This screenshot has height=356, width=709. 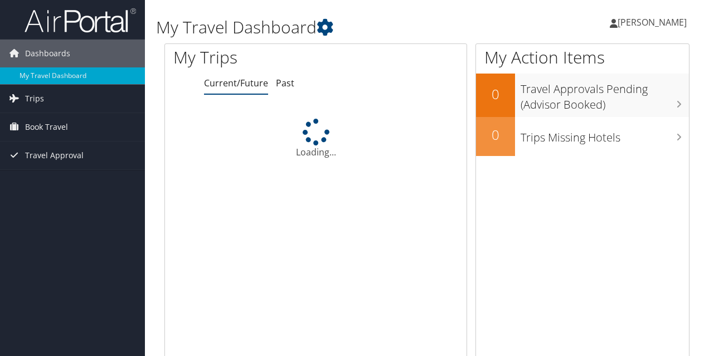 What do you see at coordinates (35, 99) in the screenshot?
I see `span: Trips` at bounding box center [35, 99].